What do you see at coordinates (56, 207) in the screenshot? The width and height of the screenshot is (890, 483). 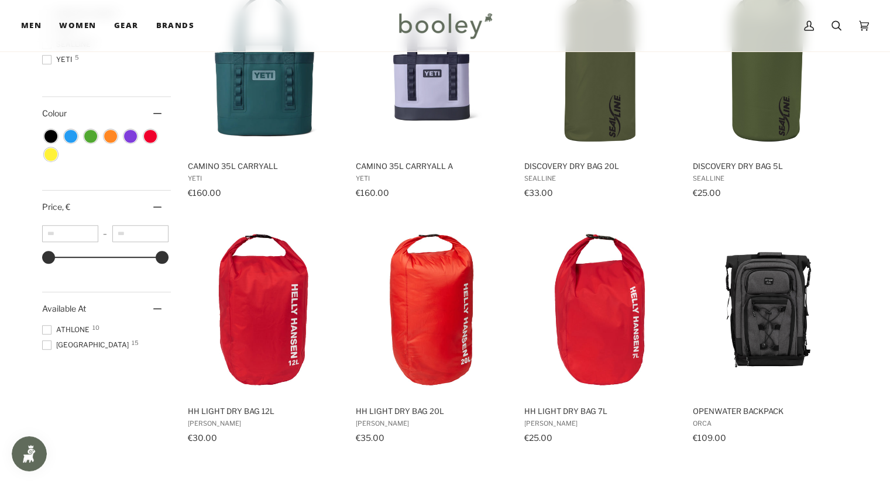 I see `span: Price` at bounding box center [56, 207].